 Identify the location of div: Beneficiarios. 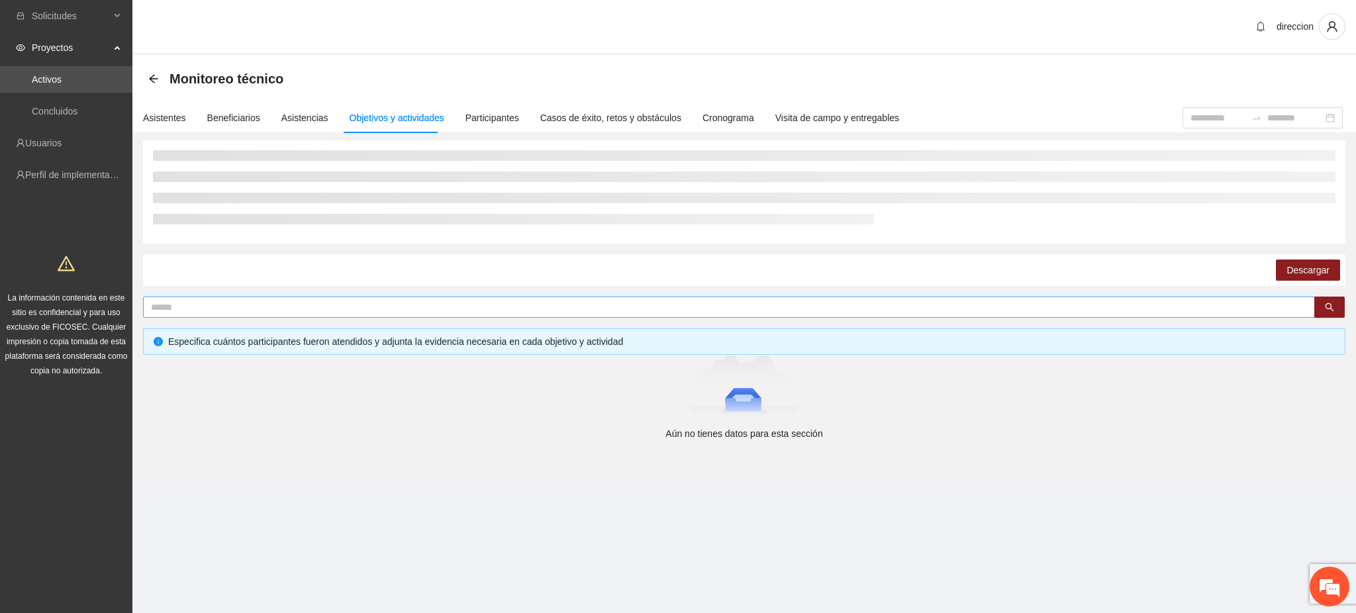
(234, 118).